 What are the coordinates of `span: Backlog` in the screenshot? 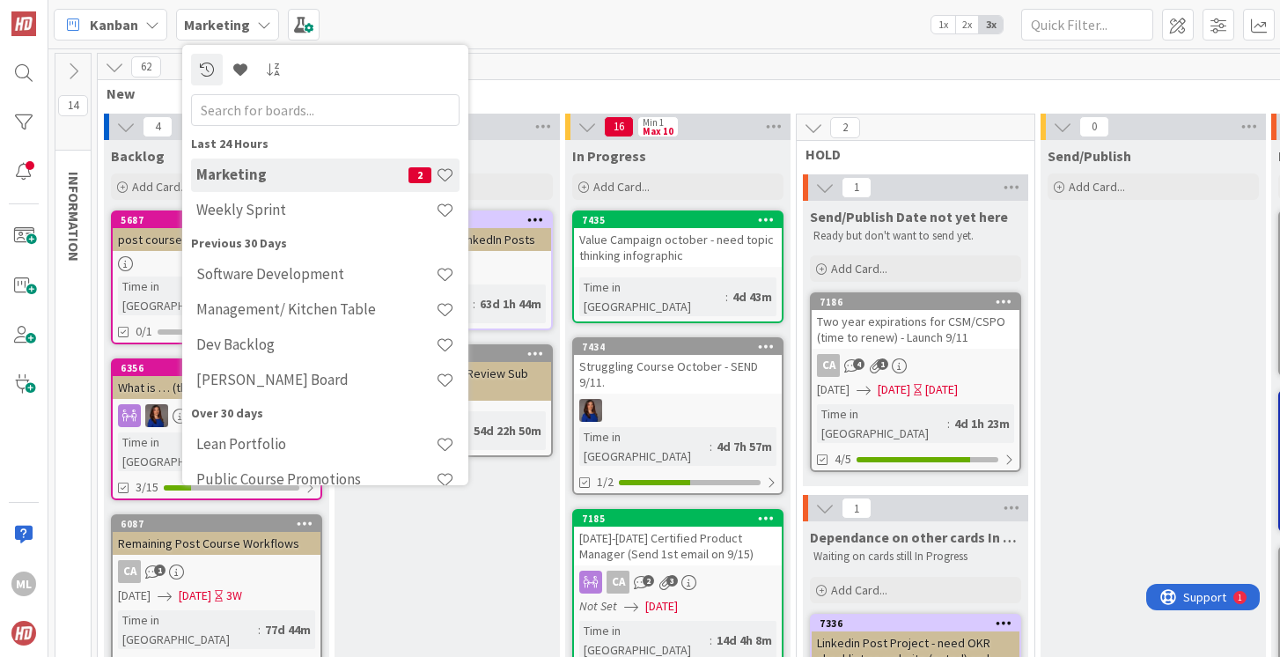 It's located at (137, 156).